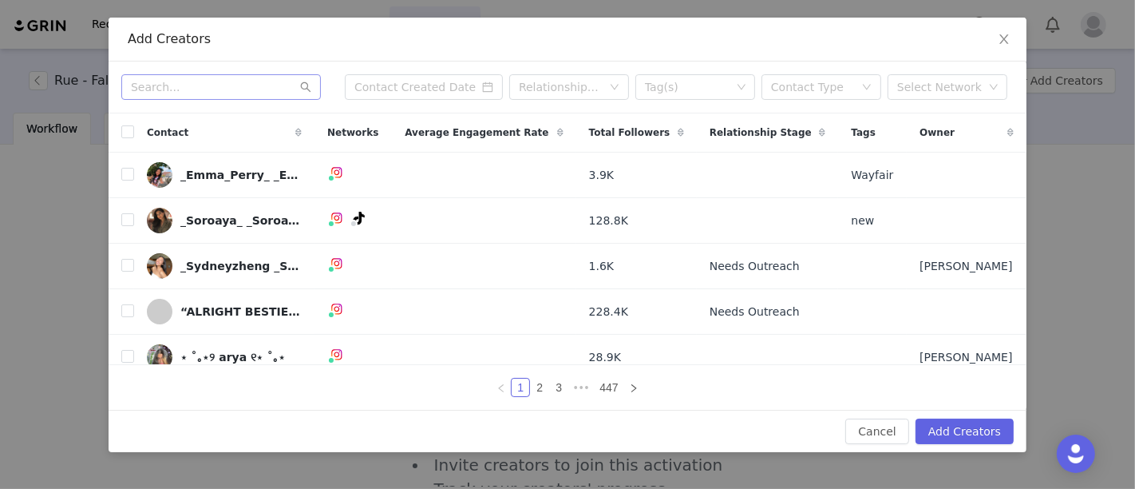 This screenshot has height=489, width=1135. What do you see at coordinates (863, 133) in the screenshot?
I see `span: Tags` at bounding box center [863, 133].